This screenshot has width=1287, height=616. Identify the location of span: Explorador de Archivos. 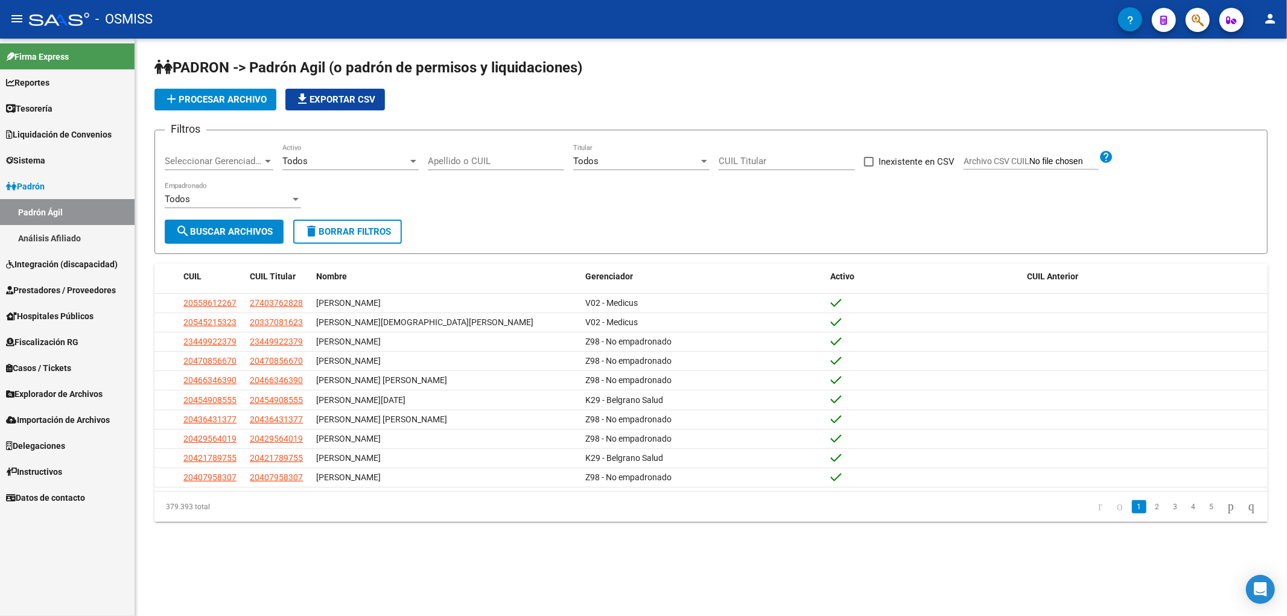
(54, 394).